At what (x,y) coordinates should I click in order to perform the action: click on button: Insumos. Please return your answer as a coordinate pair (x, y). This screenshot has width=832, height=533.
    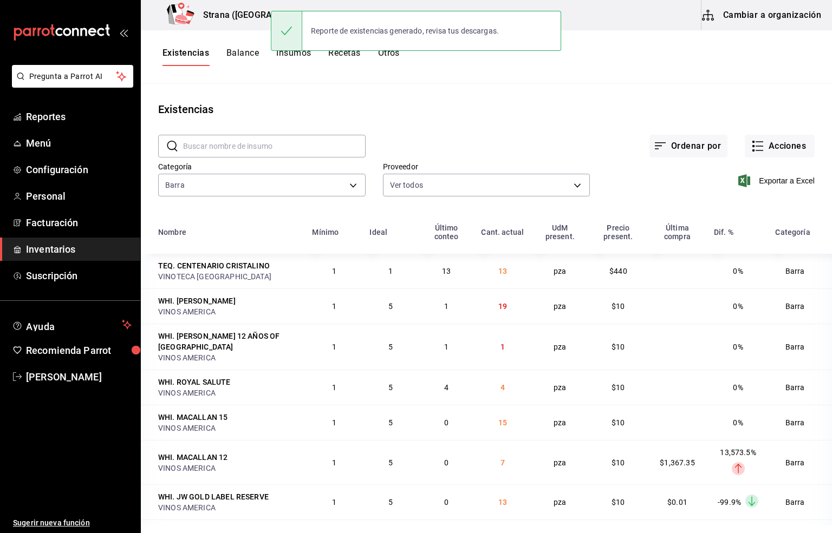
    Looking at the image, I should click on (293, 57).